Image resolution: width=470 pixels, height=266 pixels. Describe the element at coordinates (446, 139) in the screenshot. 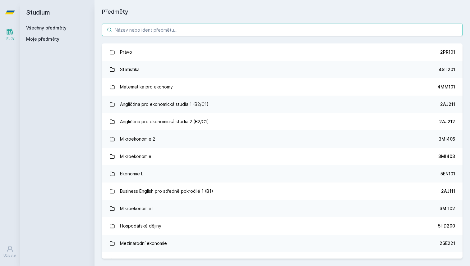

I see `div: 3MI405` at that location.